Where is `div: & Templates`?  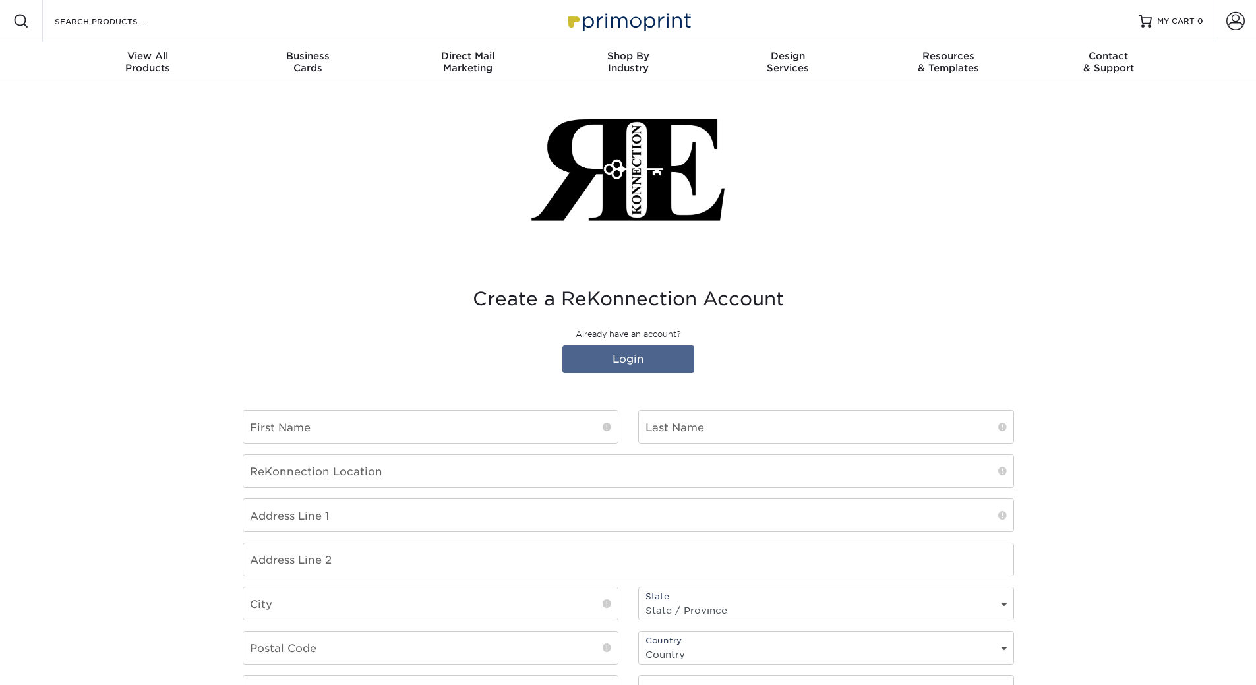
div: & Templates is located at coordinates (948, 62).